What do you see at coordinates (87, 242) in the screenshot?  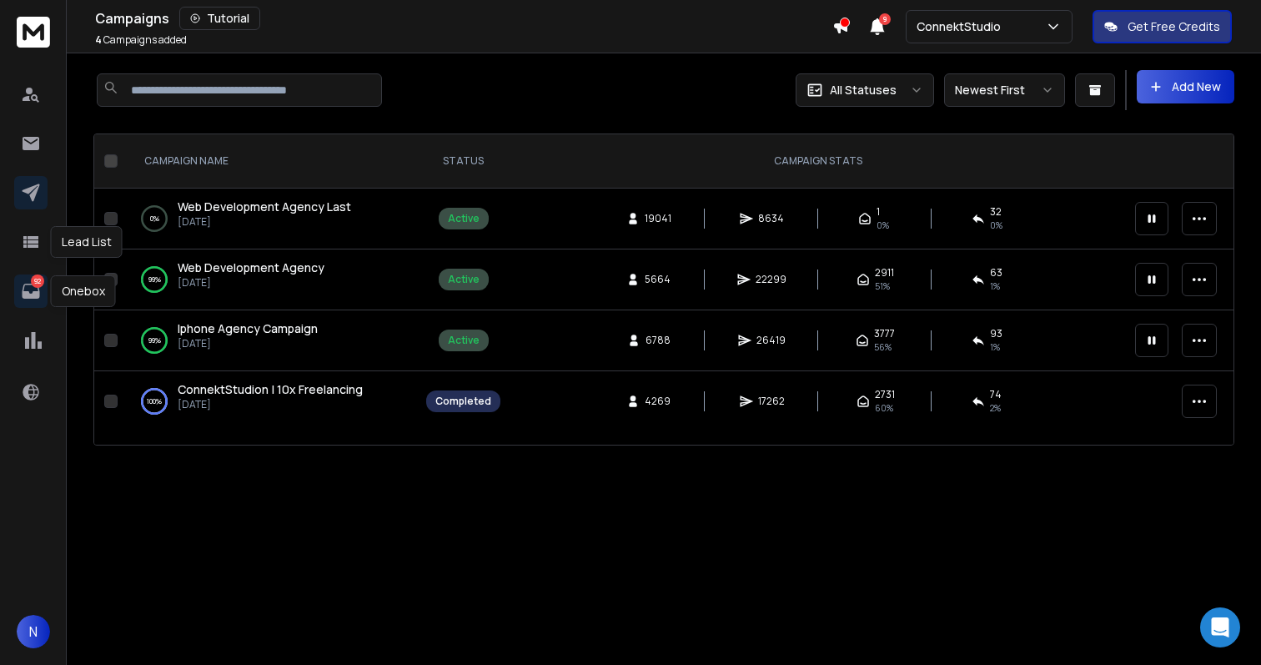 I see `div: Lead List` at bounding box center [87, 242].